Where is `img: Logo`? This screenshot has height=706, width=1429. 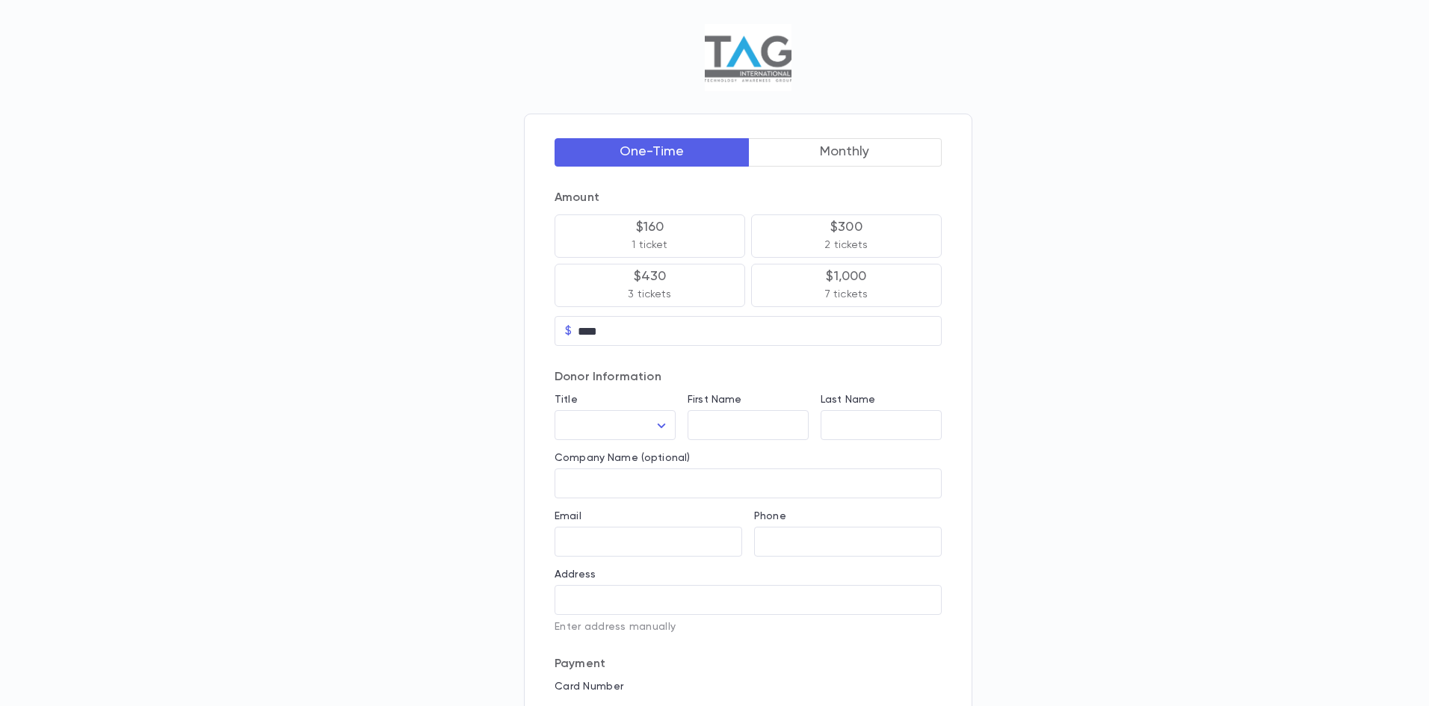
img: Logo is located at coordinates (747, 58).